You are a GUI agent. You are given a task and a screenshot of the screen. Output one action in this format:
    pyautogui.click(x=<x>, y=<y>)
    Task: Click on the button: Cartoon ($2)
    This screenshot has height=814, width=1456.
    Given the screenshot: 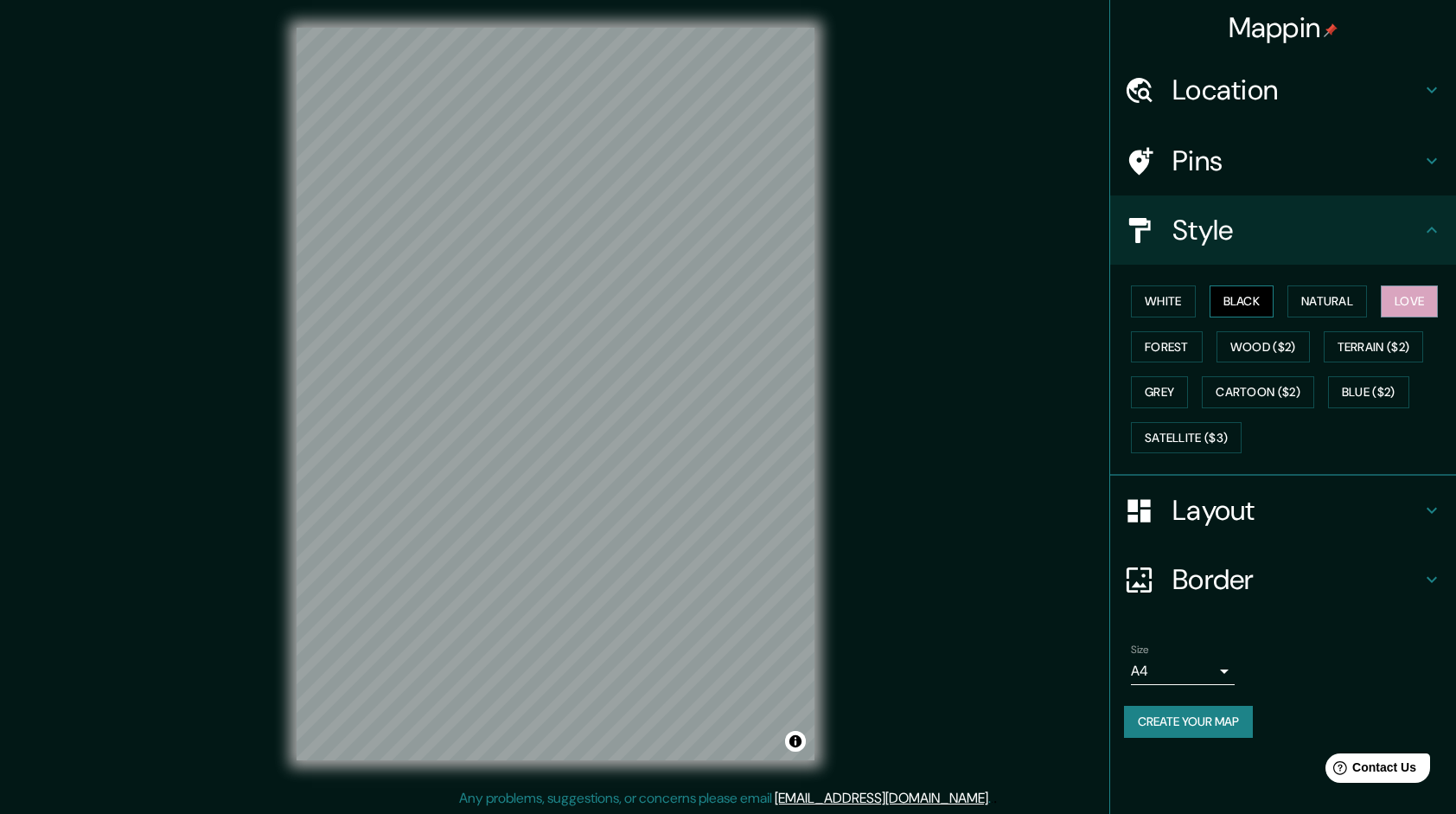 What is the action you would take?
    pyautogui.click(x=1258, y=392)
    